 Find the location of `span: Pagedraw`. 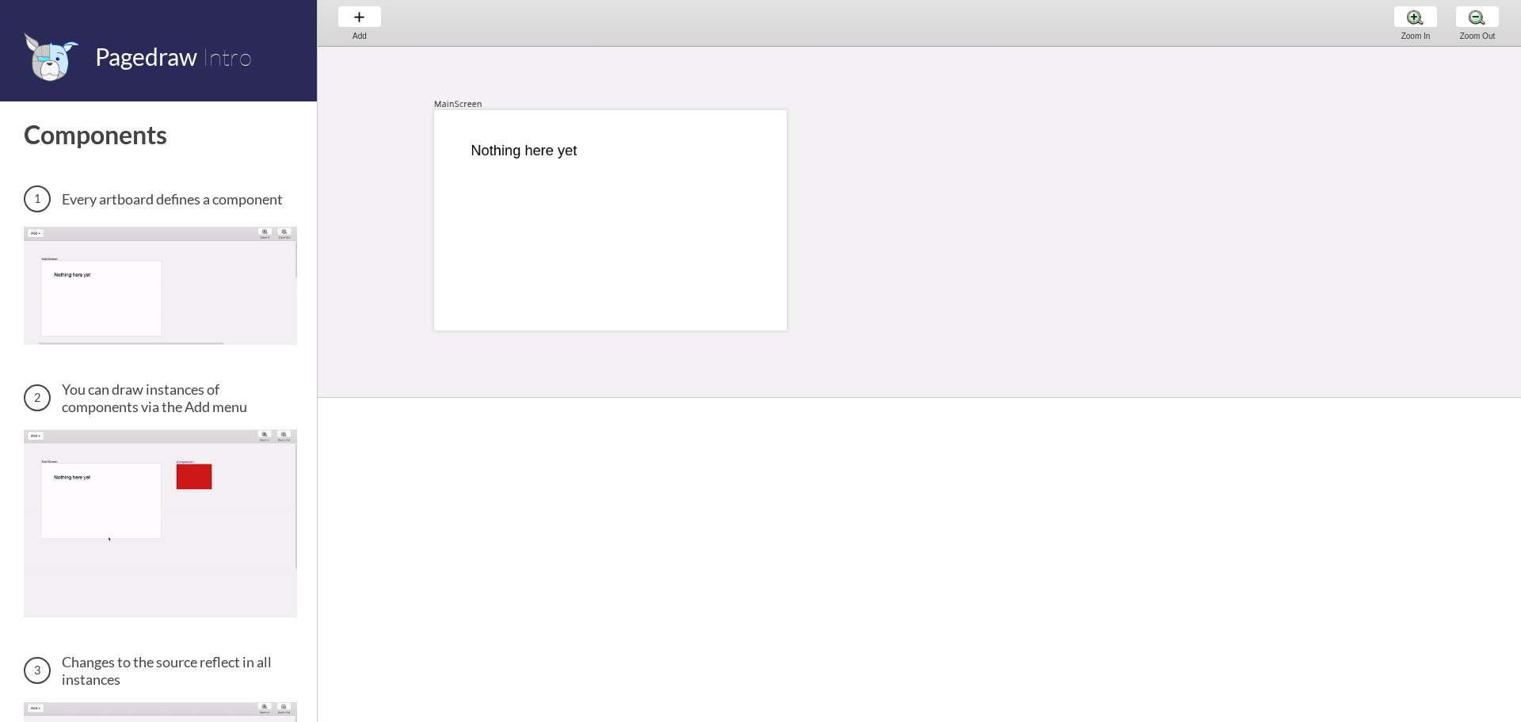

span: Pagedraw is located at coordinates (146, 56).